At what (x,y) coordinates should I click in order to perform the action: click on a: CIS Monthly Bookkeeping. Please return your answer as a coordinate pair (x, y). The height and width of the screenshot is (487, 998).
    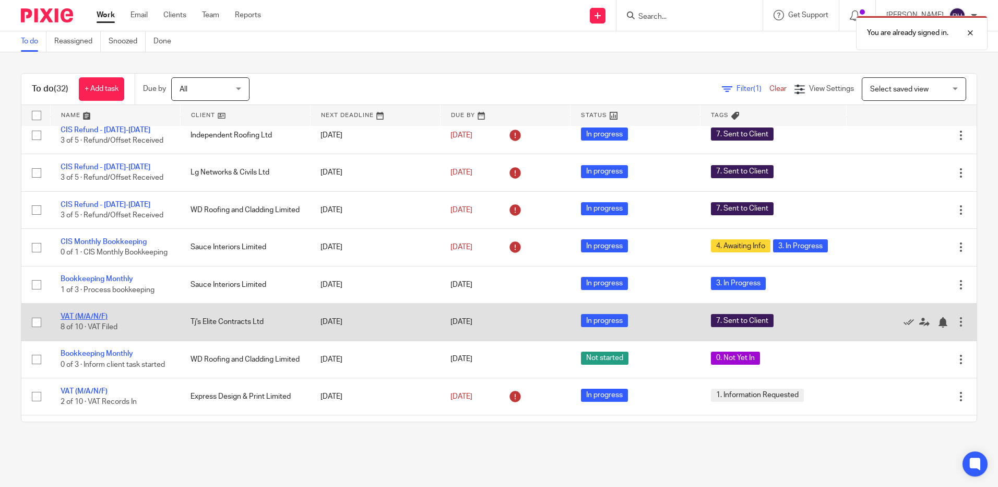
    Looking at the image, I should click on (103, 242).